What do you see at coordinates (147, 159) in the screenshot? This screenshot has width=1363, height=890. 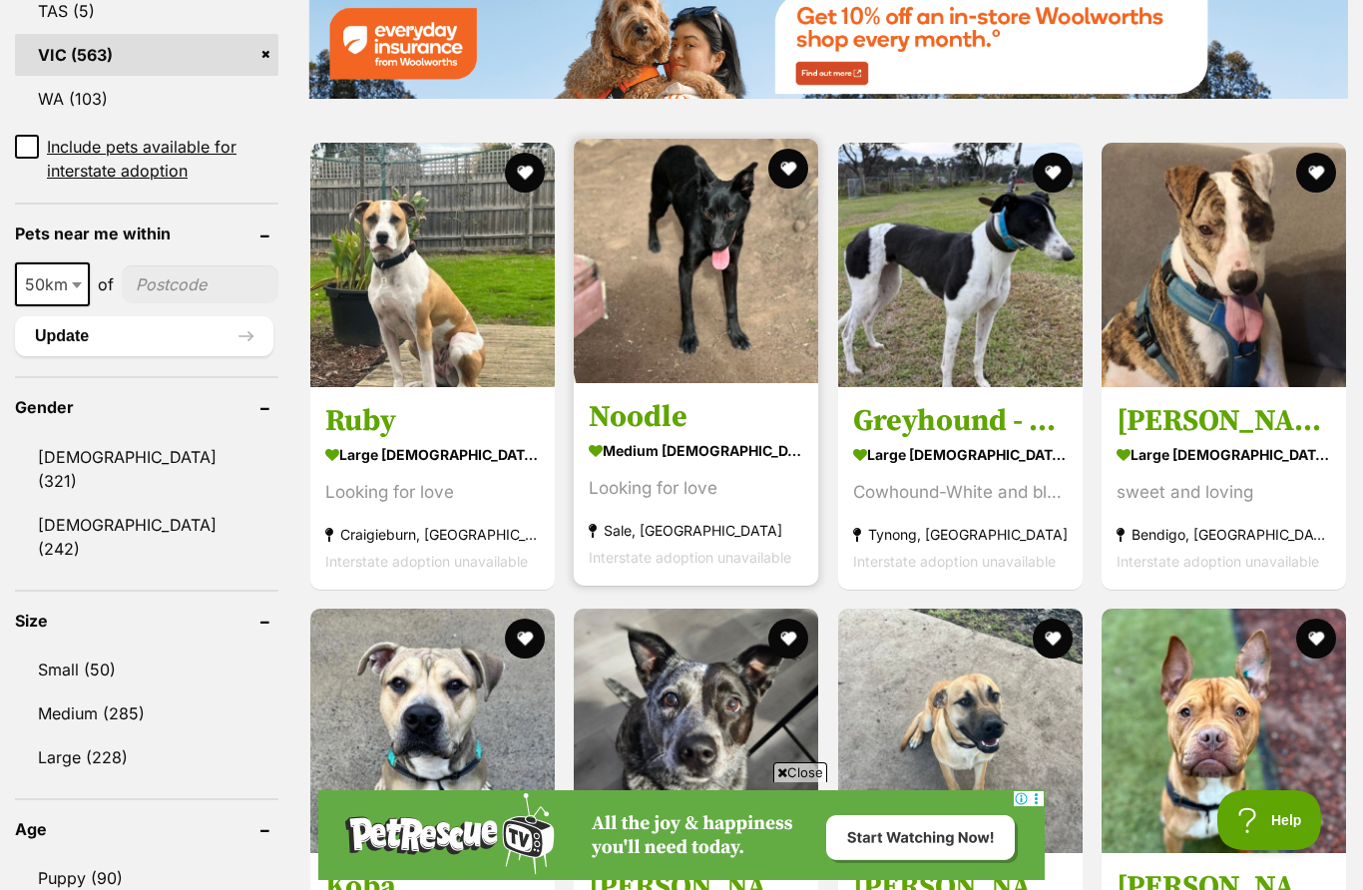 I see `a: Include pets available for interstate adoption` at bounding box center [147, 159].